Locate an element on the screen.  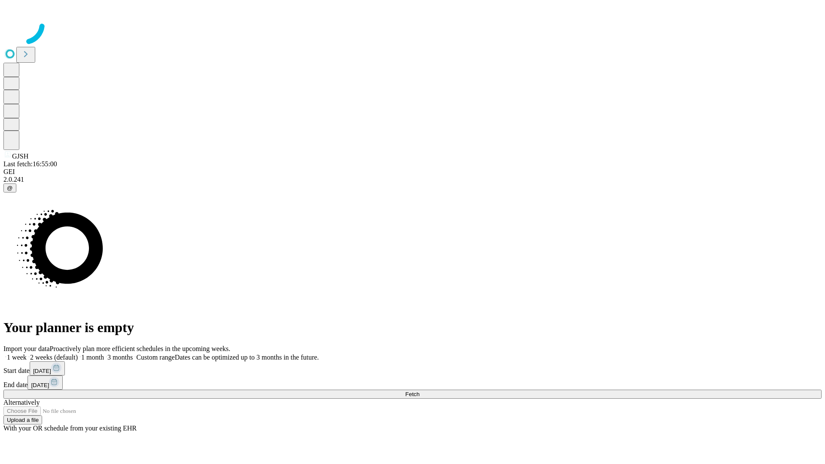
span: Alternatively is located at coordinates (21, 402).